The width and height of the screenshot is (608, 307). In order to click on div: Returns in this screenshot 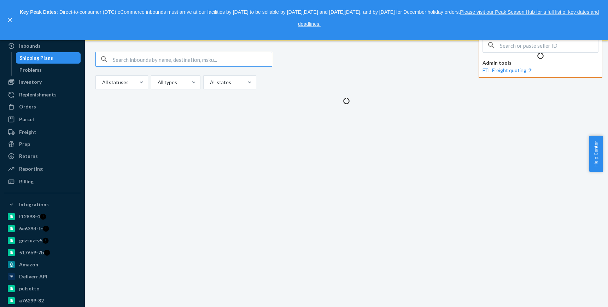, I will do `click(28, 156)`.